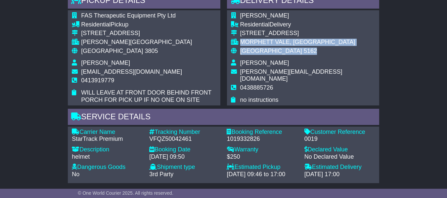 The width and height of the screenshot is (447, 198). Describe the element at coordinates (148, 25) in the screenshot. I see `div: Pickup` at that location.